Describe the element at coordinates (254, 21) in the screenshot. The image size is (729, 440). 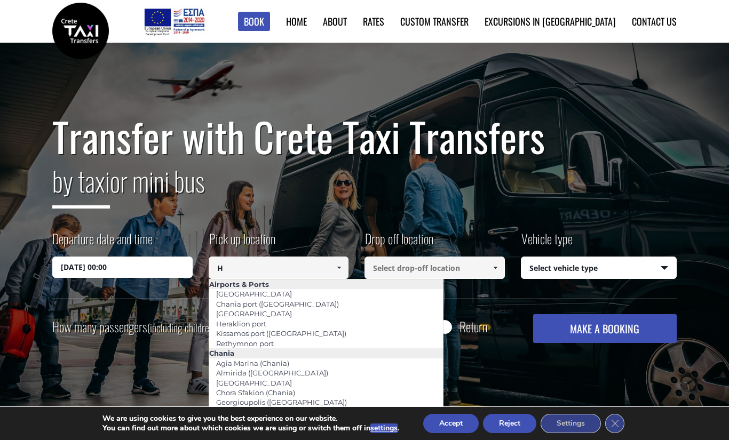
I see `a: Book` at that location.